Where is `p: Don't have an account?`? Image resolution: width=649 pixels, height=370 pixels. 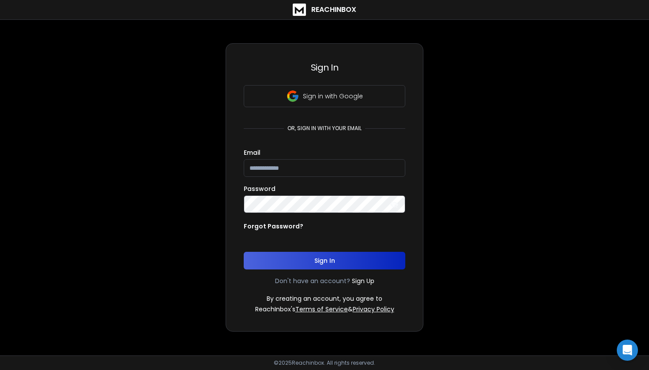 p: Don't have an account? is located at coordinates (313, 281).